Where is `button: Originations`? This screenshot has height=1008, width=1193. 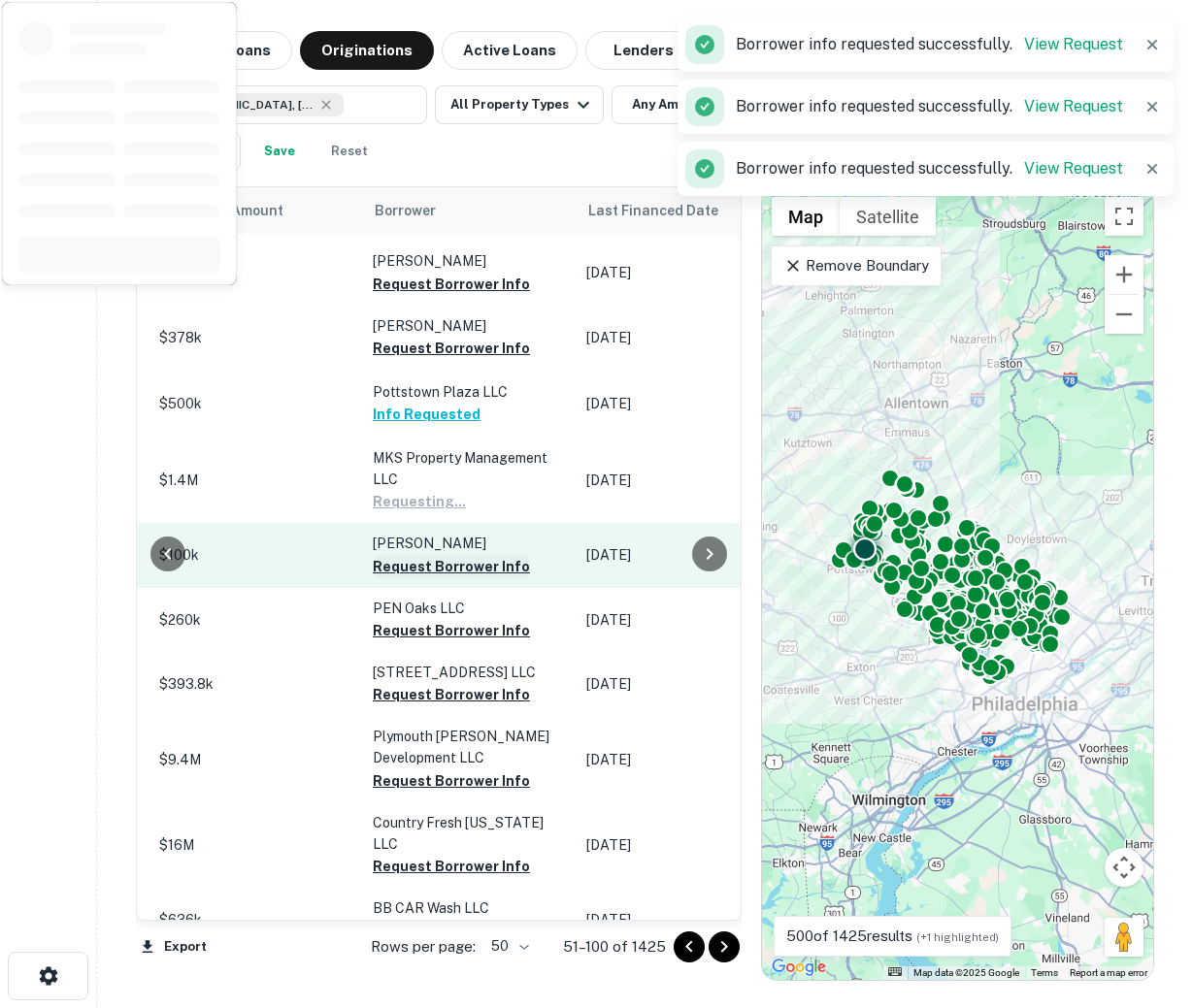 button: Originations is located at coordinates (367, 50).